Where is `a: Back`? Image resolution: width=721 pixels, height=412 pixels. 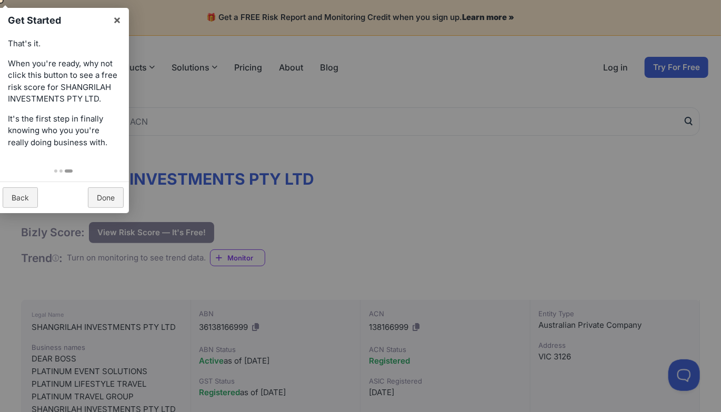
a: Back is located at coordinates (20, 197).